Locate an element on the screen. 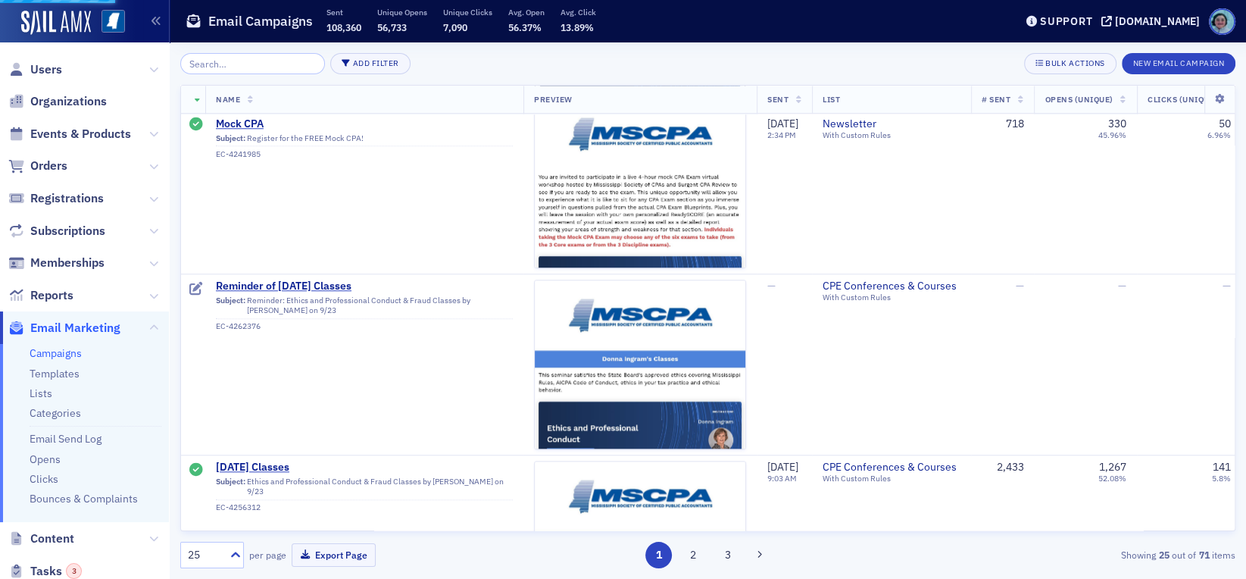 The image size is (1246, 579). a: CPE Conferences & Courses is located at coordinates (891, 467).